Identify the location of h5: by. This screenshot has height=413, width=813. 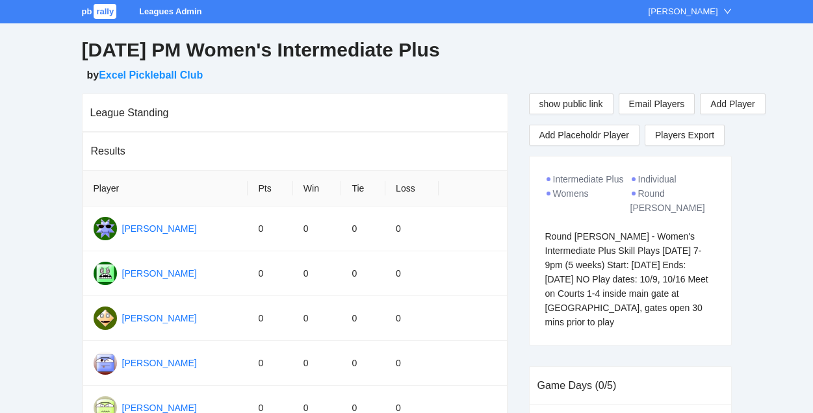
(410, 75).